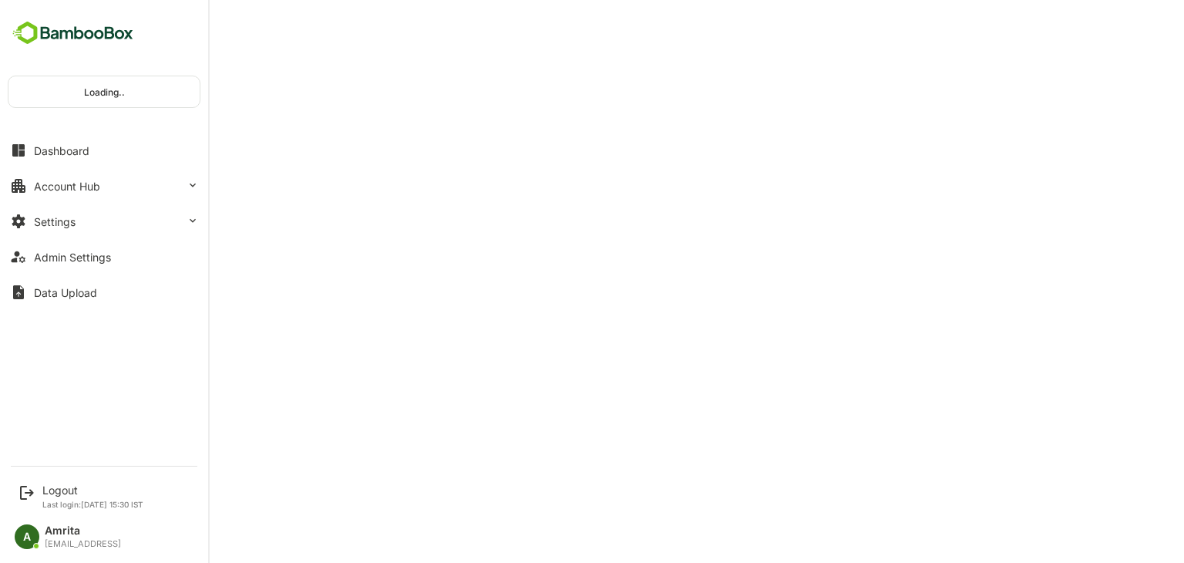 This screenshot has width=1184, height=563. What do you see at coordinates (72, 257) in the screenshot?
I see `div: Admin Settings` at bounding box center [72, 257].